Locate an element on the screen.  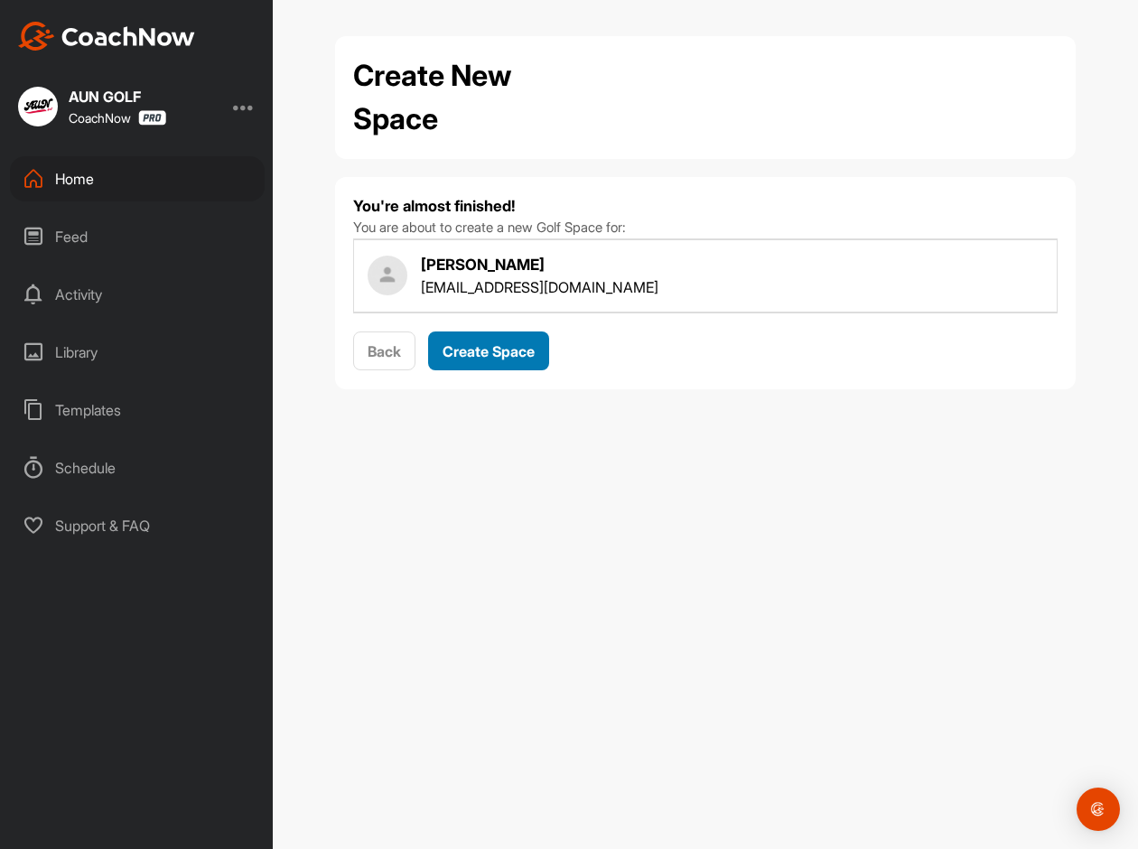
h4: You're almost finished! is located at coordinates (705, 206).